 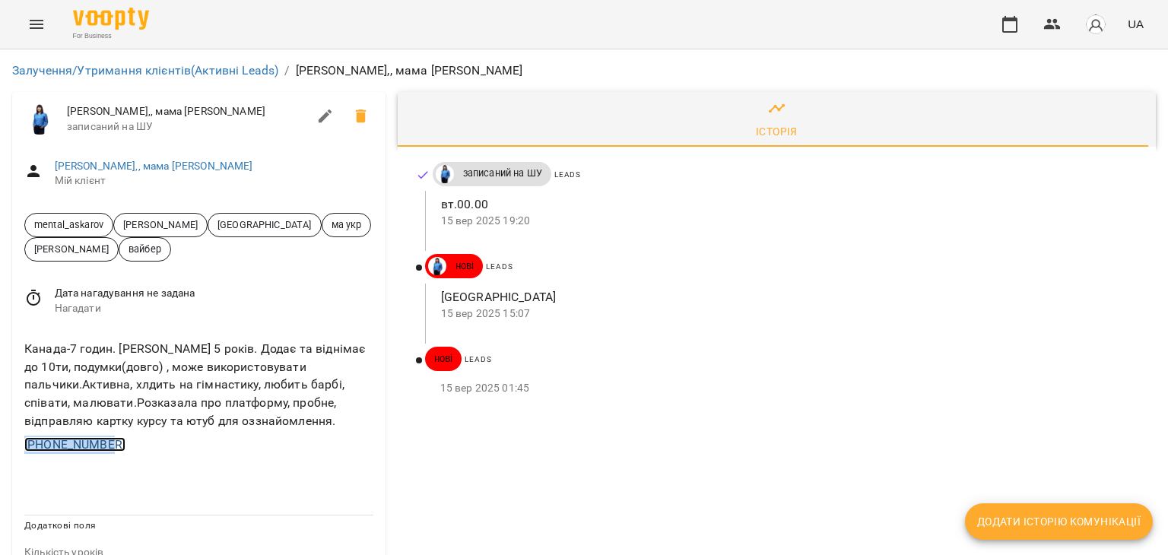 What do you see at coordinates (214, 293) in the screenshot?
I see `span: Дата нагадування не задана` at bounding box center [214, 293].